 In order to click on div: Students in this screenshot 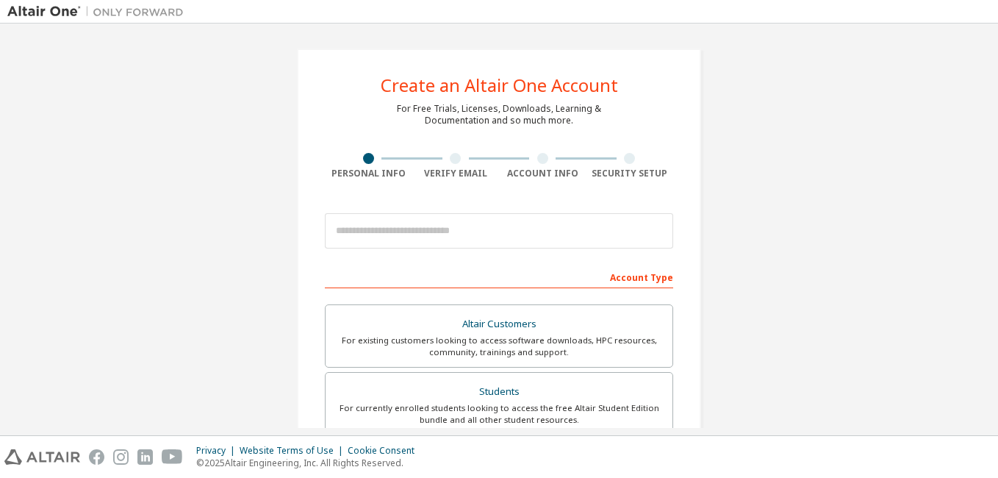, I will do `click(499, 392)`.